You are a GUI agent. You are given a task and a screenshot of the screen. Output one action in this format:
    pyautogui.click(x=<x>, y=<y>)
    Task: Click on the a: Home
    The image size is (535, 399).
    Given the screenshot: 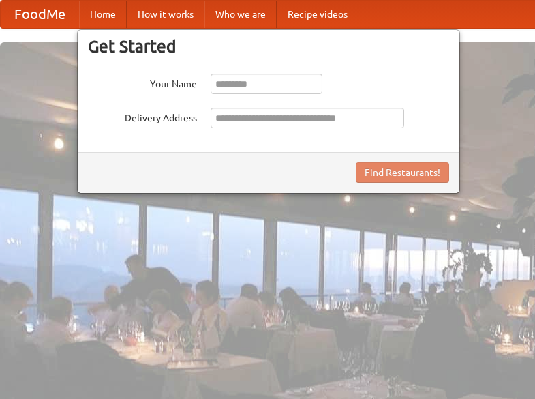 What is the action you would take?
    pyautogui.click(x=103, y=14)
    